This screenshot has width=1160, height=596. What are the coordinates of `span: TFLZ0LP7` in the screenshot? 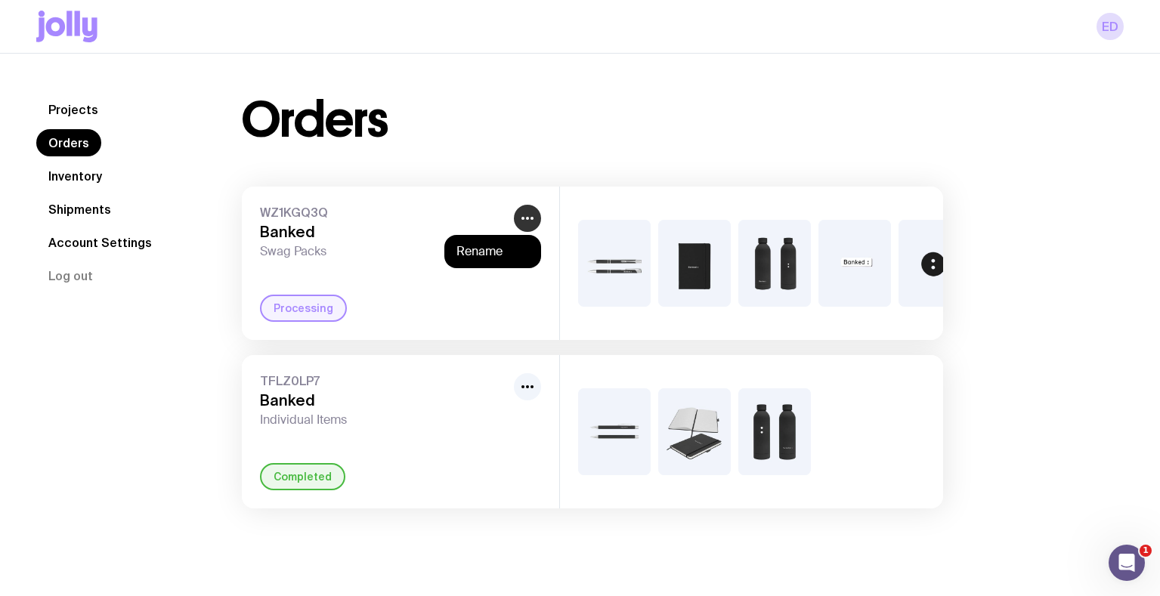 It's located at (384, 381).